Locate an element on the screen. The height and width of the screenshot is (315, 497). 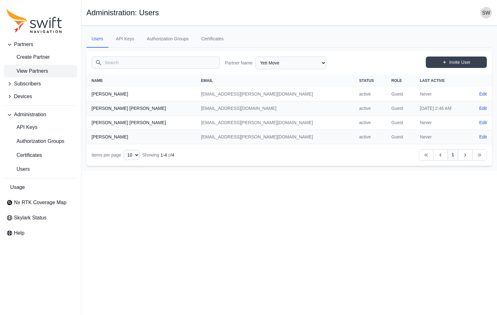
nav: Table navigation is located at coordinates (289, 155).